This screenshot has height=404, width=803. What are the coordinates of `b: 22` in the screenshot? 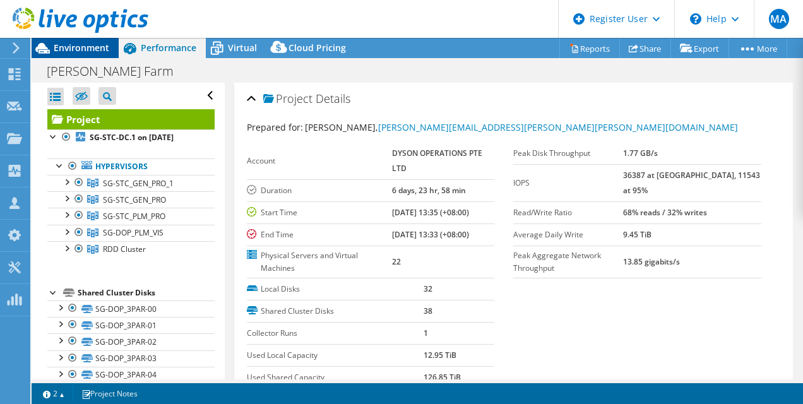 It's located at (397, 261).